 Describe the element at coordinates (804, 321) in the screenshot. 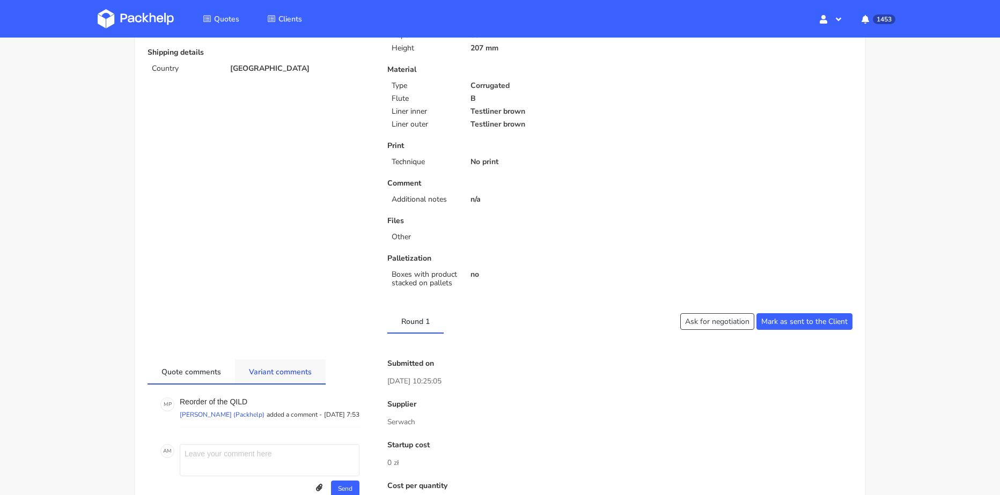

I see `button: Mark as sent to the Client` at that location.